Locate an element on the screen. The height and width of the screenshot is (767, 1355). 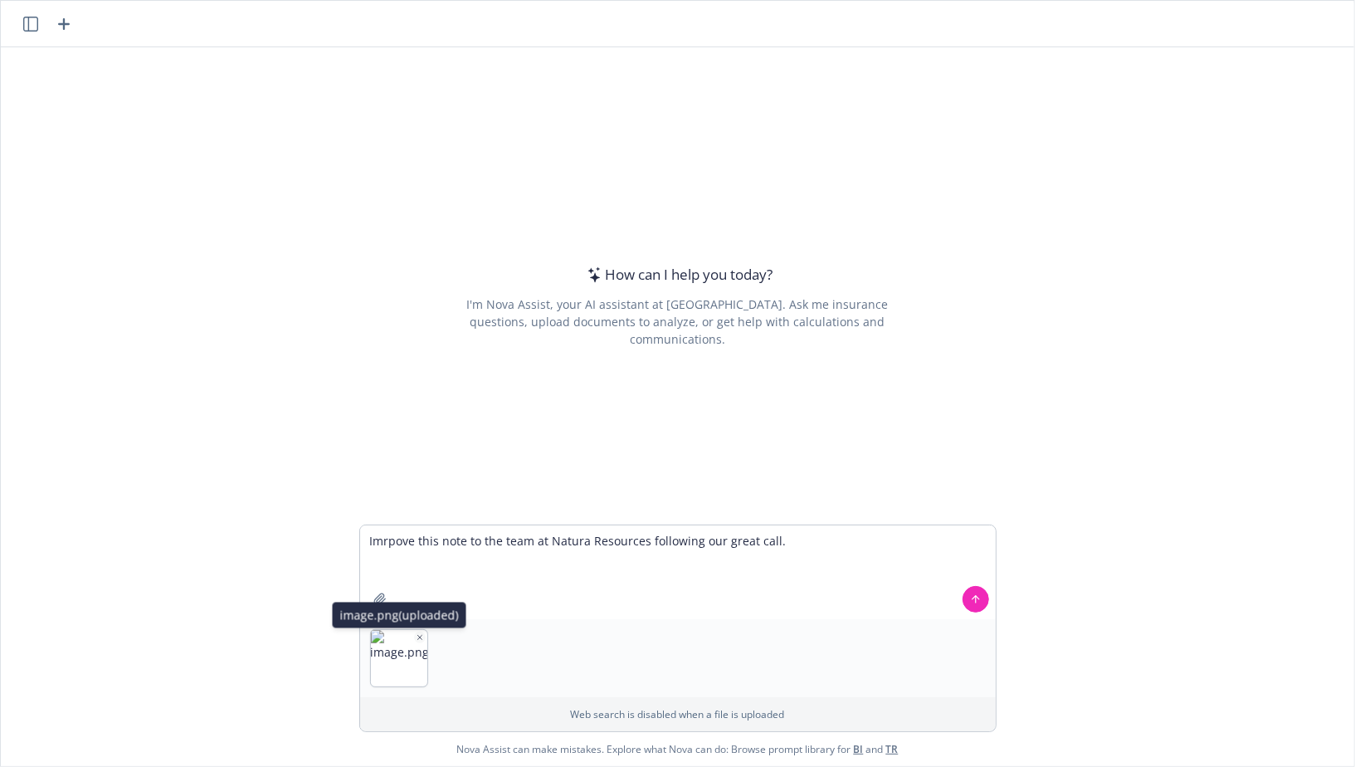
textarea: Imrpove this note to the team at Natura Resources following our great call. is located at coordinates (678, 572).